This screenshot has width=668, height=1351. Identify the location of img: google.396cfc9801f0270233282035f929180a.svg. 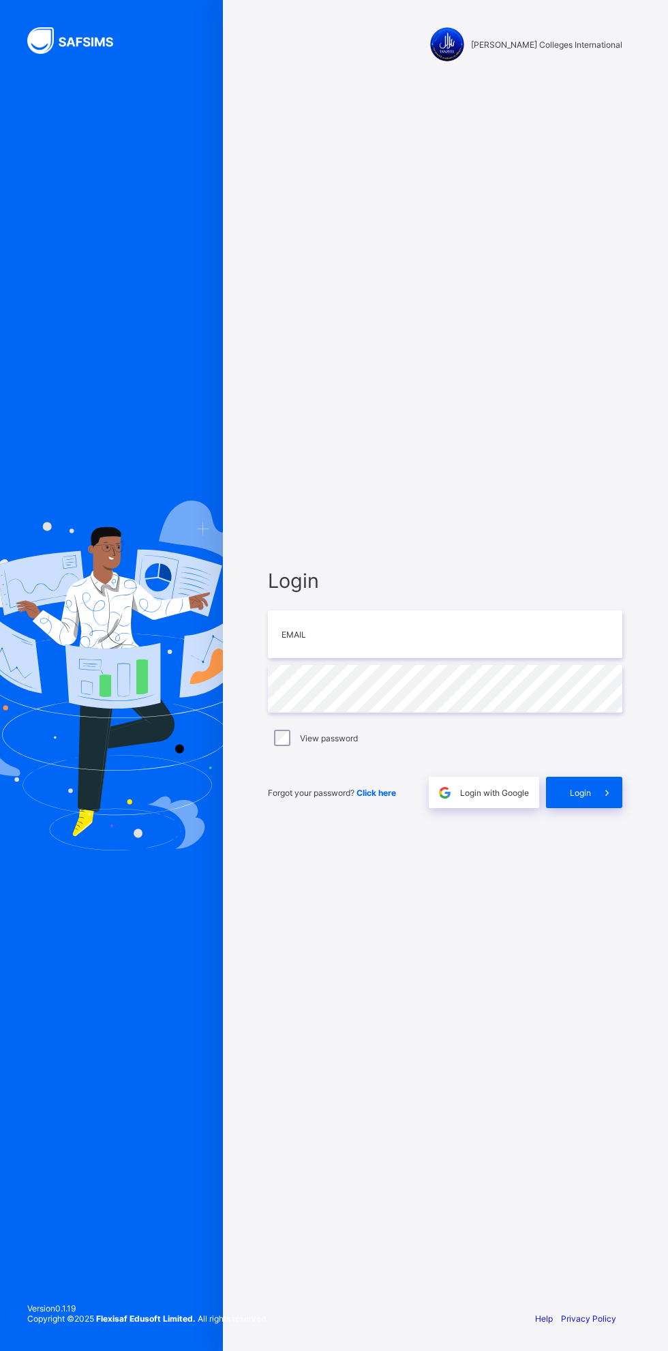
(445, 792).